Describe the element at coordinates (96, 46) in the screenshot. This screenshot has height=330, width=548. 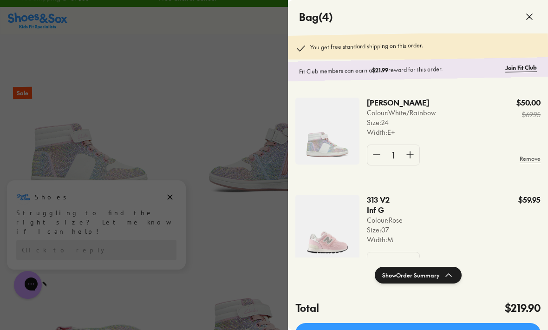
I see `div: Campaign message` at that location.